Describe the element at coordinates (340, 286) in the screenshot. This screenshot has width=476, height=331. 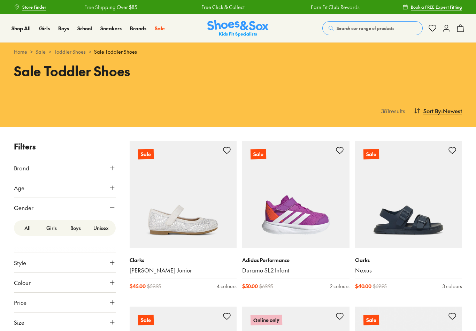
I see `div: 2 colours` at that location.